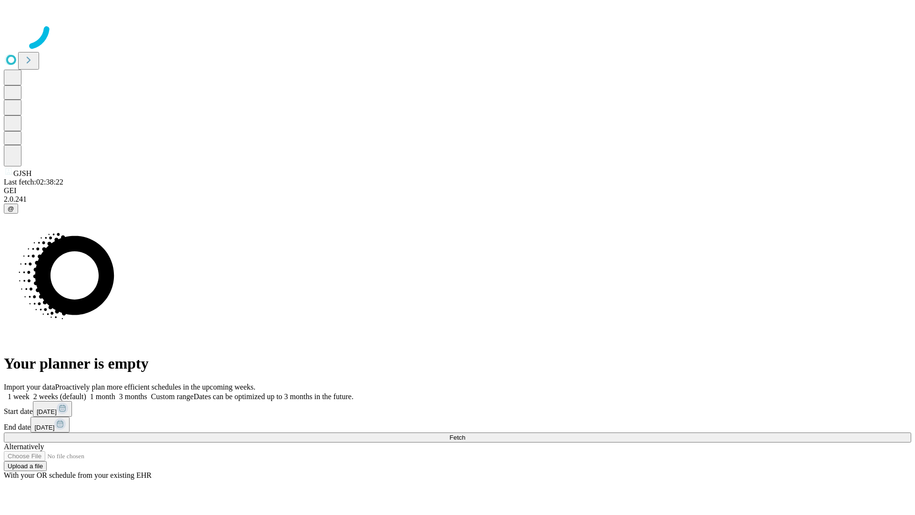  I want to click on span: 3 months, so click(133, 396).